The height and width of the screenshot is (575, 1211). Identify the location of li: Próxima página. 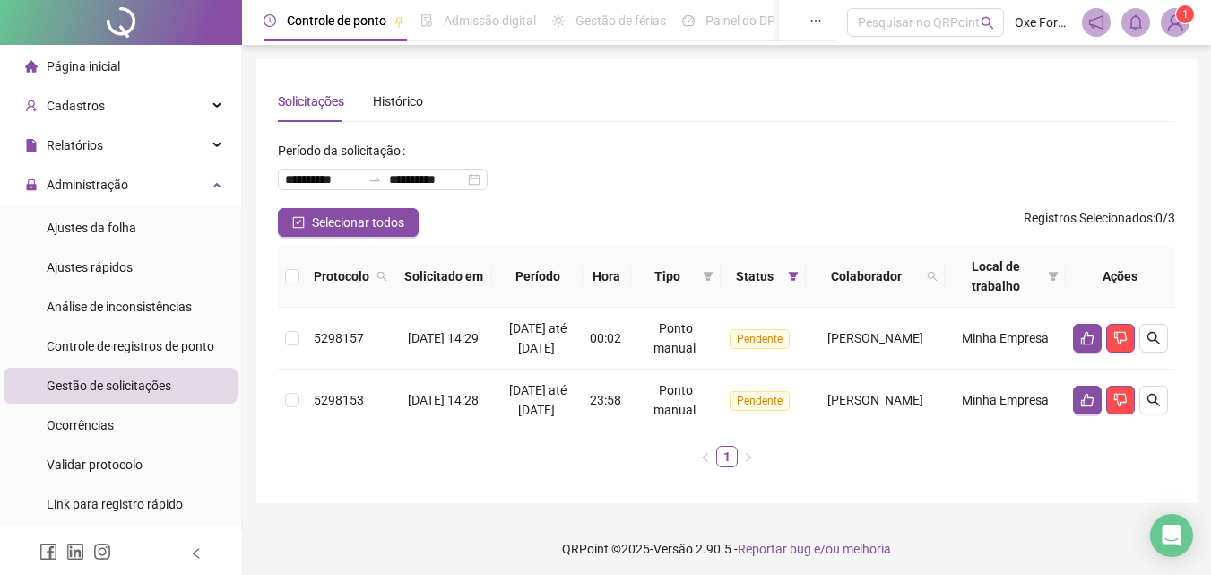
(748, 456).